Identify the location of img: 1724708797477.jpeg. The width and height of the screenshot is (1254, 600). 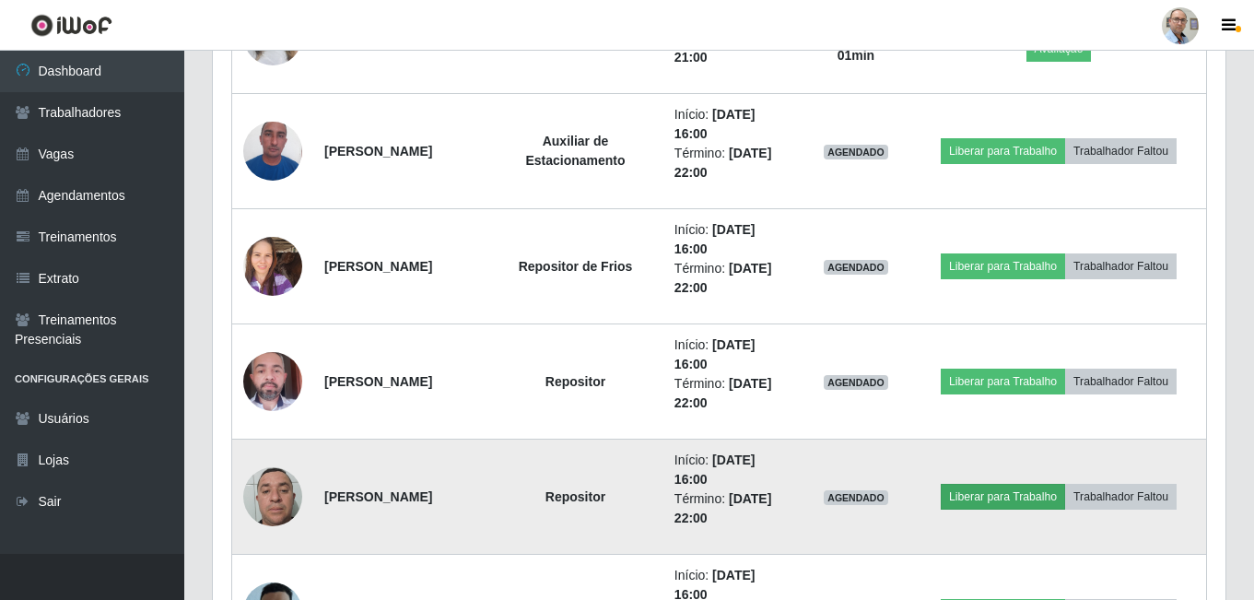
(273, 496).